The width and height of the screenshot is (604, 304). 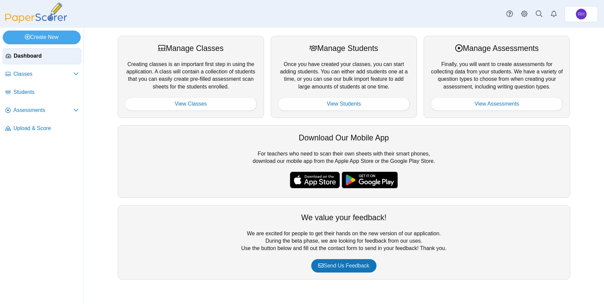 What do you see at coordinates (497, 104) in the screenshot?
I see `a: View Assessments` at bounding box center [497, 104].